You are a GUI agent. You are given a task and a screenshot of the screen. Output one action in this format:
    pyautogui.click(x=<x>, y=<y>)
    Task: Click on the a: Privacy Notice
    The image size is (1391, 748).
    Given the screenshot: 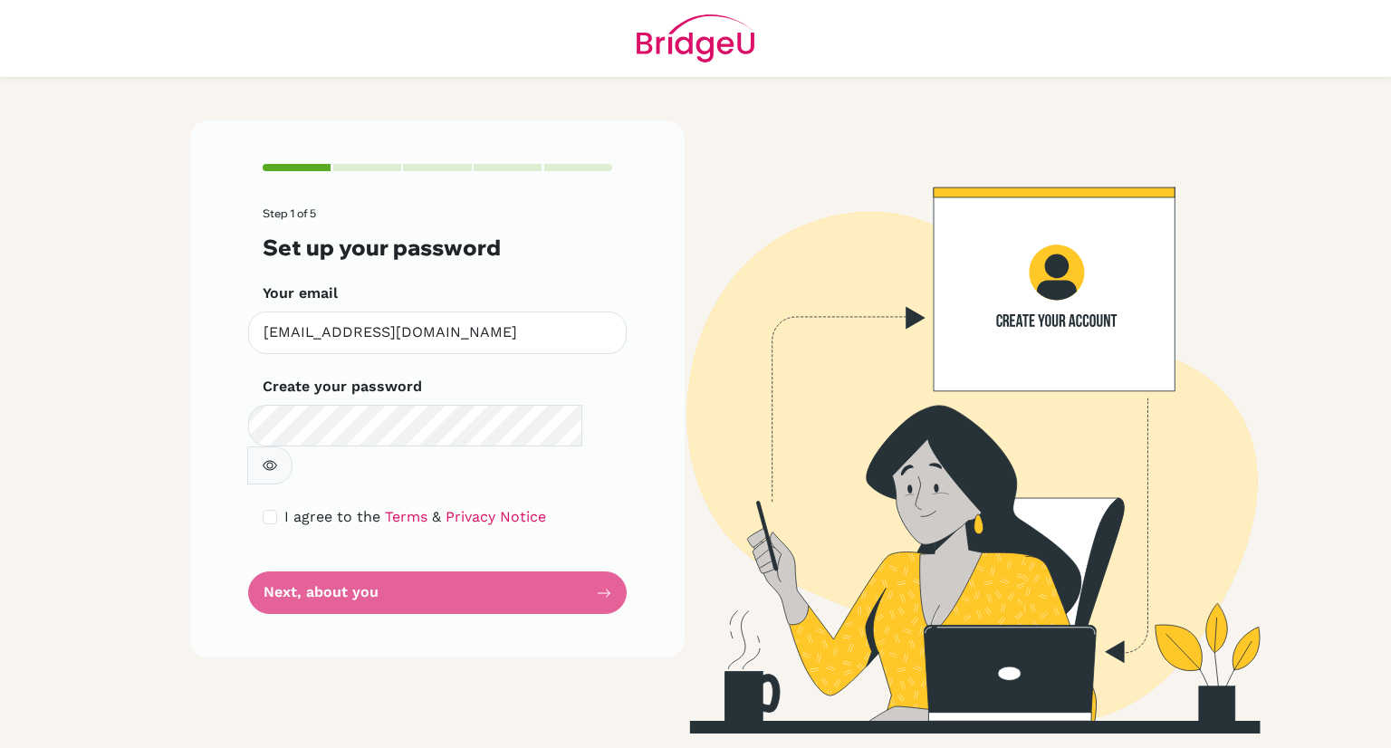 What is the action you would take?
    pyautogui.click(x=495, y=516)
    